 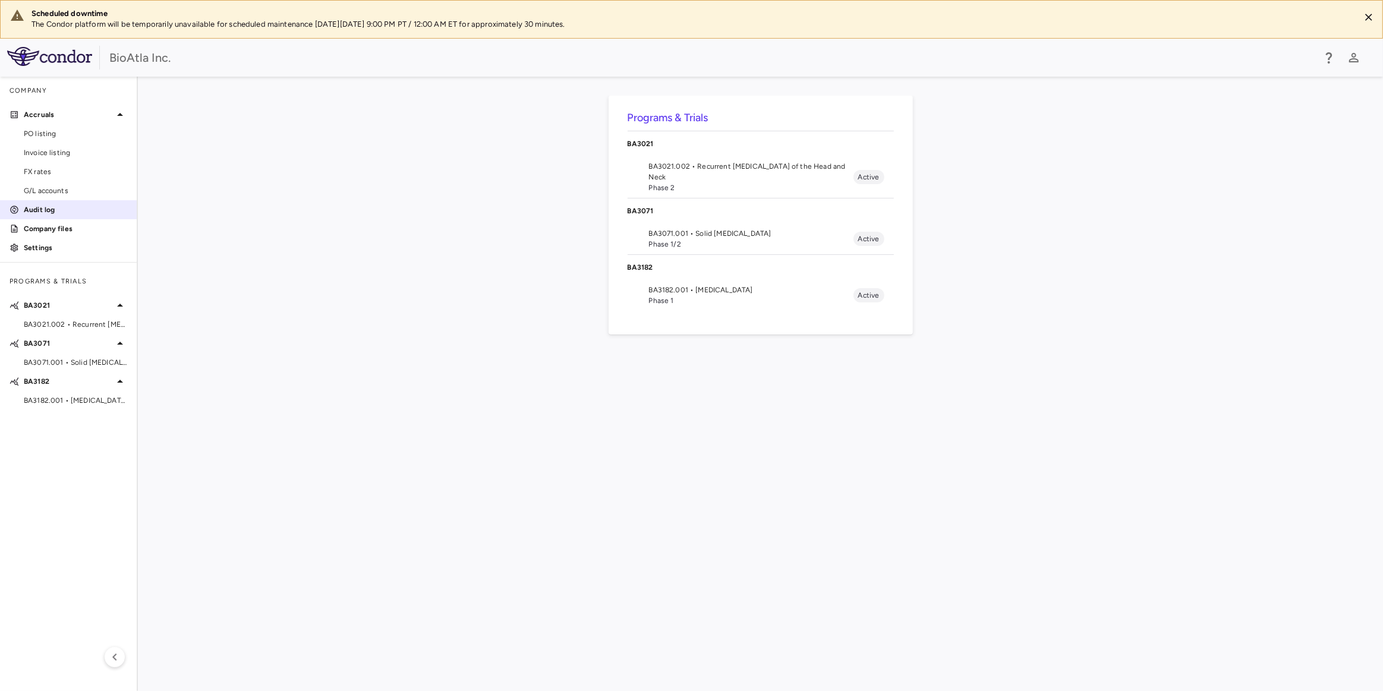 I want to click on p: Accruals, so click(x=68, y=115).